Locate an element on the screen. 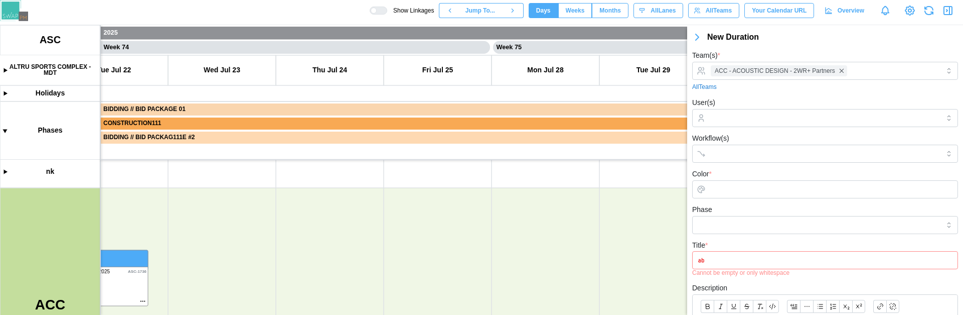 Image resolution: width=963 pixels, height=315 pixels. button: Close Drawer is located at coordinates (948, 11).